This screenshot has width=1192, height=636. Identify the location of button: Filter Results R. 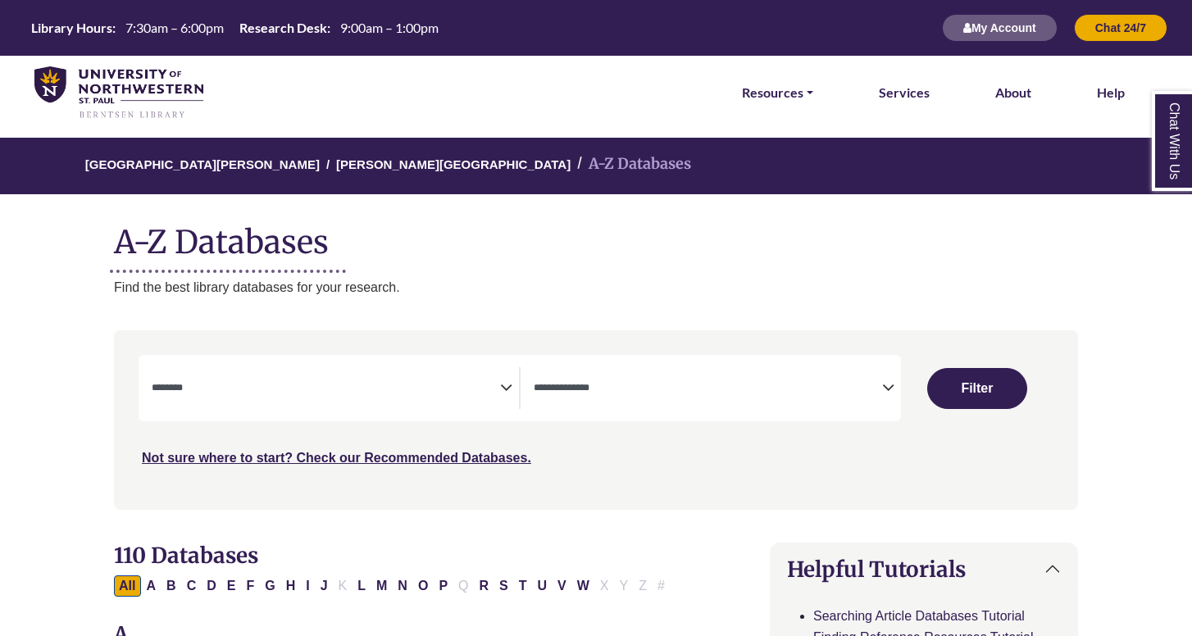
(485, 586).